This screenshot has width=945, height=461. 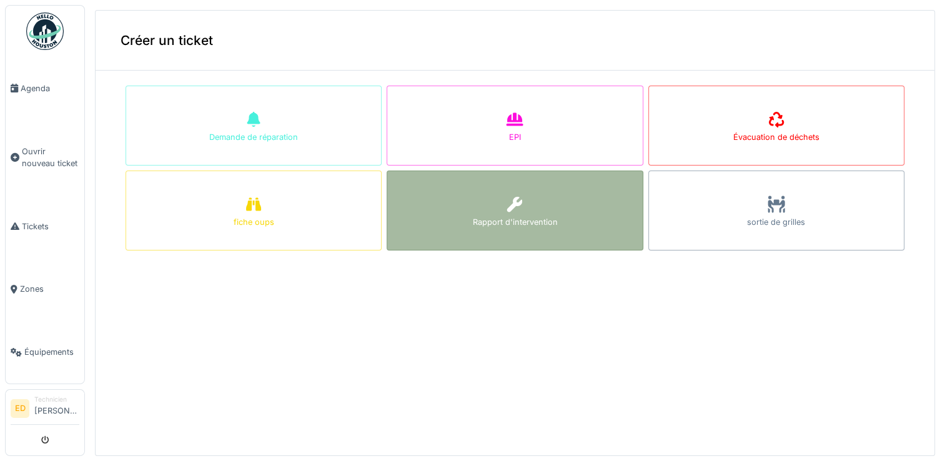 What do you see at coordinates (45, 88) in the screenshot?
I see `a: Agenda` at bounding box center [45, 88].